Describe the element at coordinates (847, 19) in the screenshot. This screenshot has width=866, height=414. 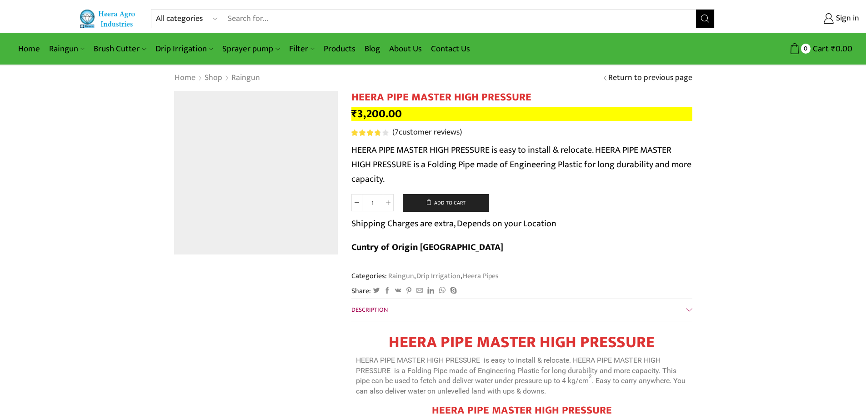
I see `span: Sign in` at that location.